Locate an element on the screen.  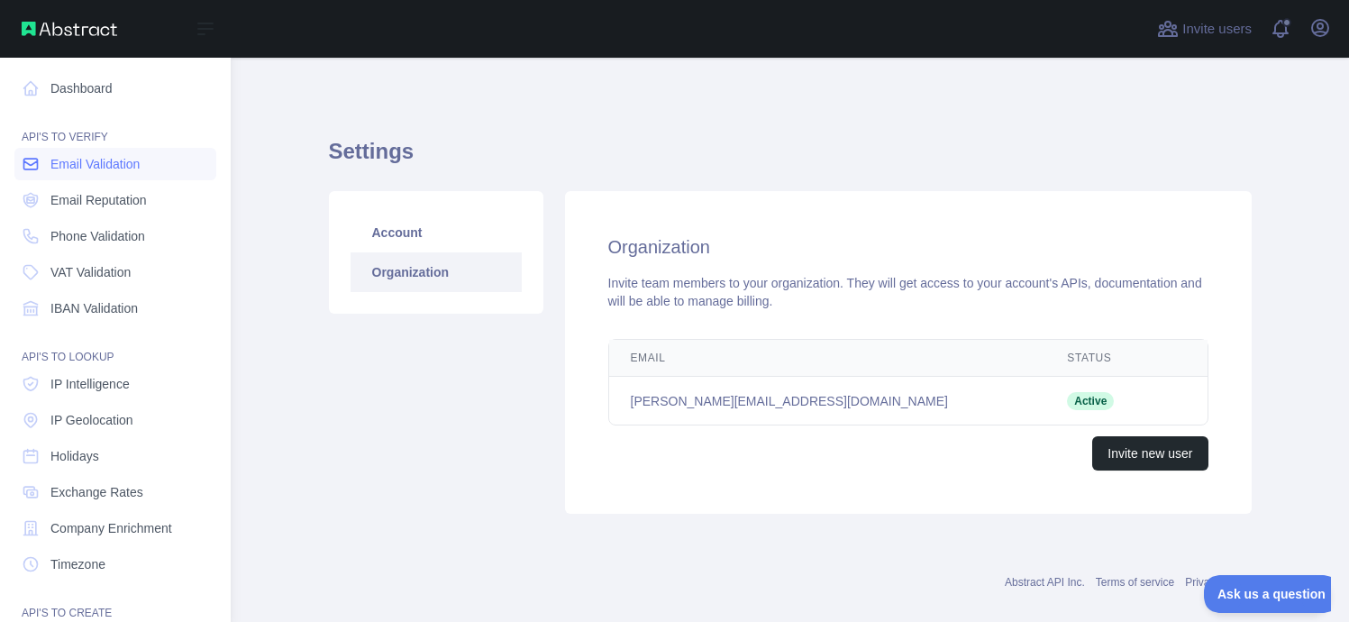
span: Phone Validation is located at coordinates (97, 236).